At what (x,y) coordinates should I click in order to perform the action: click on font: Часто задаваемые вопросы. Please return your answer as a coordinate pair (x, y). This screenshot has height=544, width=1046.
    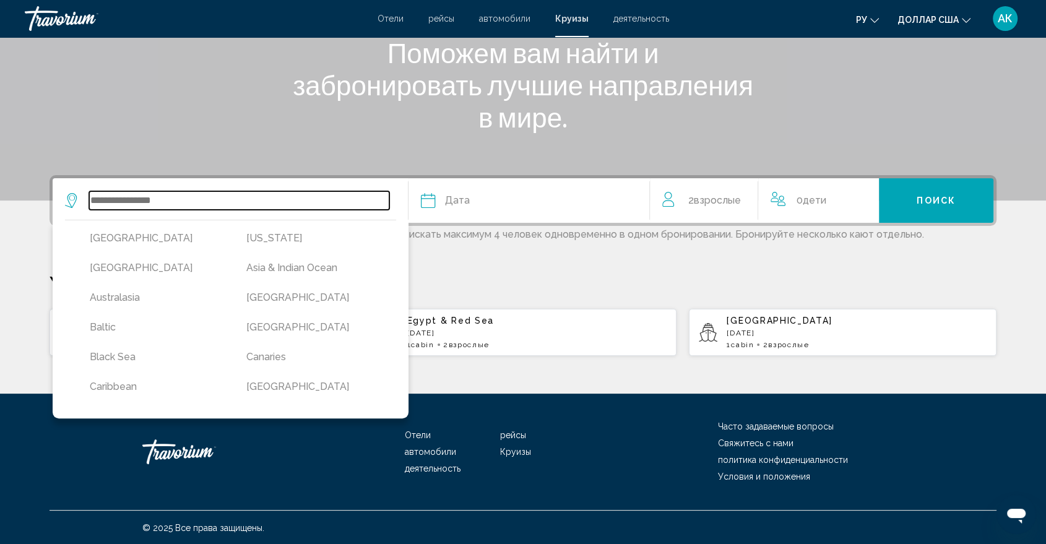
    Looking at the image, I should click on (775, 426).